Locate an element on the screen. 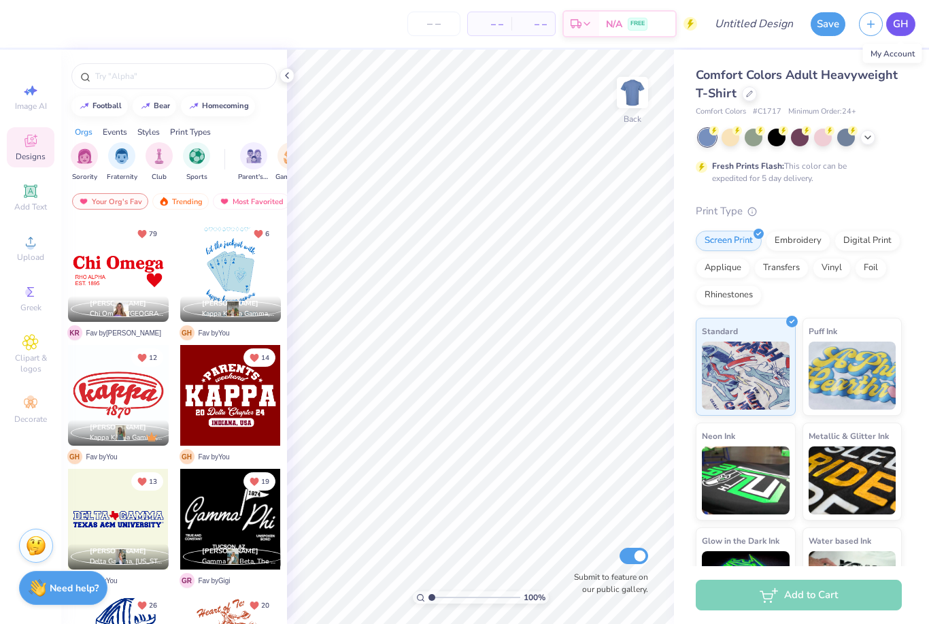 The height and width of the screenshot is (624, 929). span: Sorority is located at coordinates (84, 177).